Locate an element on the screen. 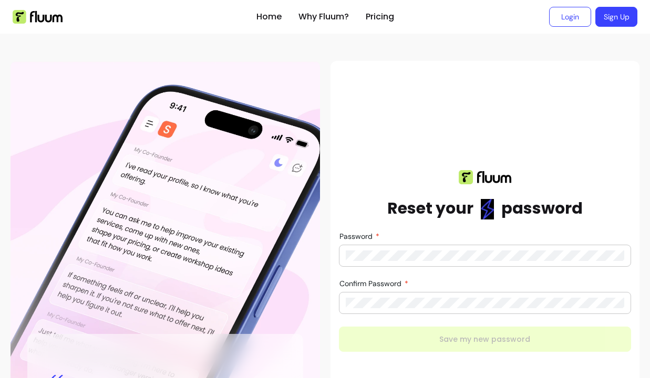 The width and height of the screenshot is (650, 378). span: Password is located at coordinates (357, 236).